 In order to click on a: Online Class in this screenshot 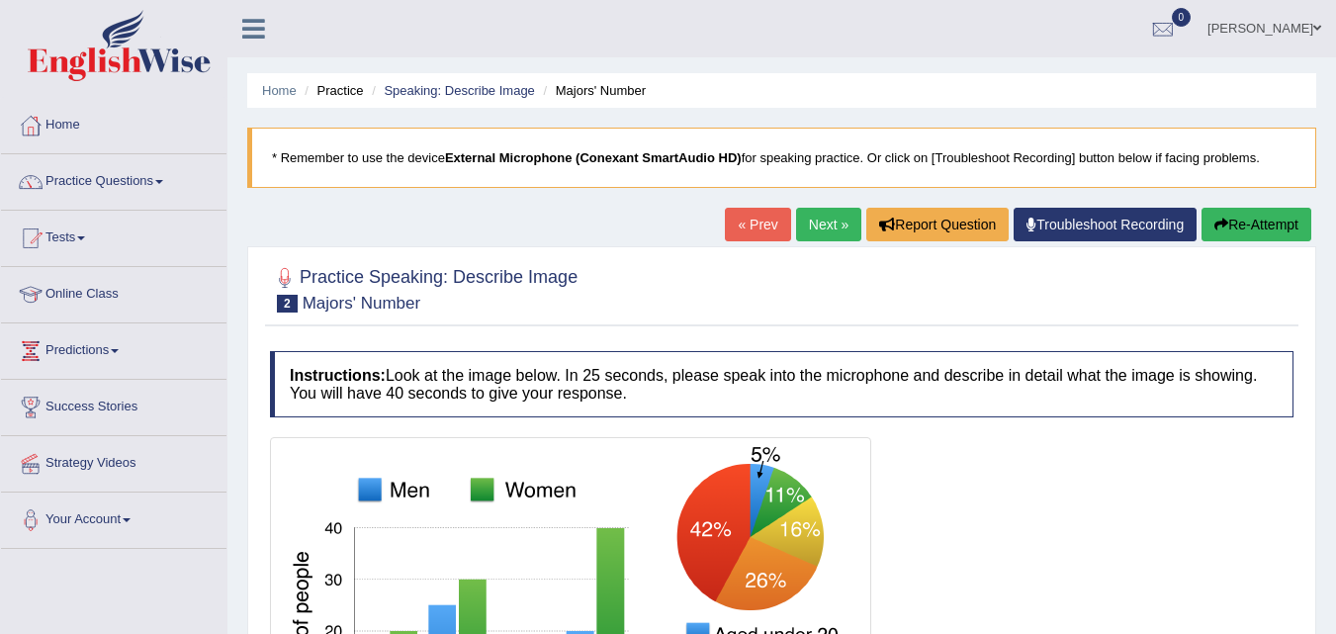, I will do `click(114, 292)`.